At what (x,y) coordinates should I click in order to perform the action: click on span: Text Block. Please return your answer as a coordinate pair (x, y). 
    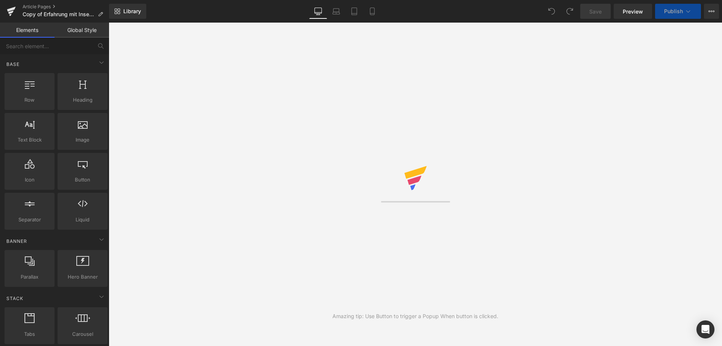
    Looking at the image, I should click on (29, 140).